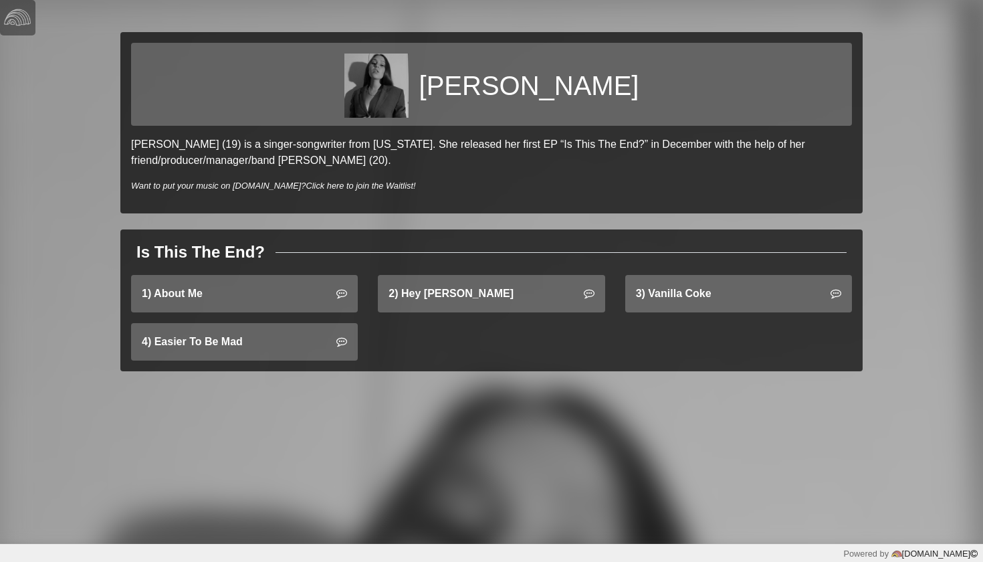  Describe the element at coordinates (376, 86) in the screenshot. I see `img: 21a0ec14a35e4cc32781e5f88e5ab934819037a9aa4f293fbd26ad0fbcd65aef.jpg` at that location.